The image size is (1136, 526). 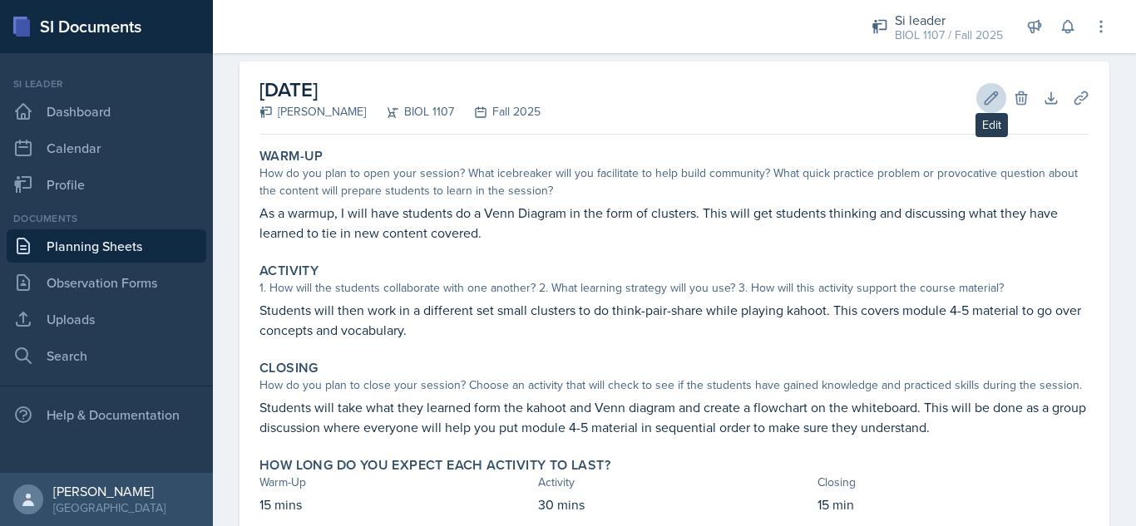 What do you see at coordinates (291, 156) in the screenshot?
I see `label: Warm-Up` at bounding box center [291, 156].